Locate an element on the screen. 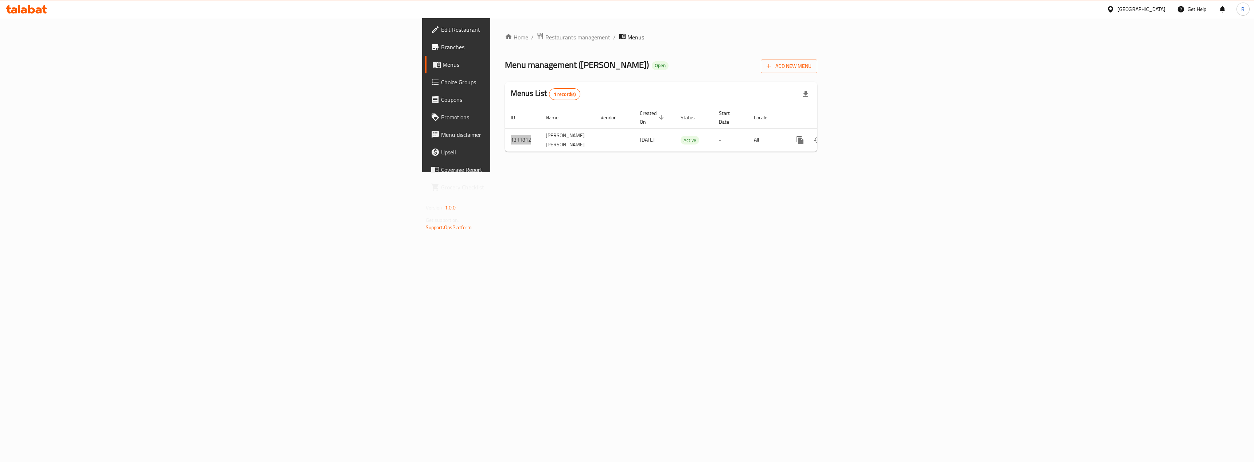  div: Export file is located at coordinates (806, 94).